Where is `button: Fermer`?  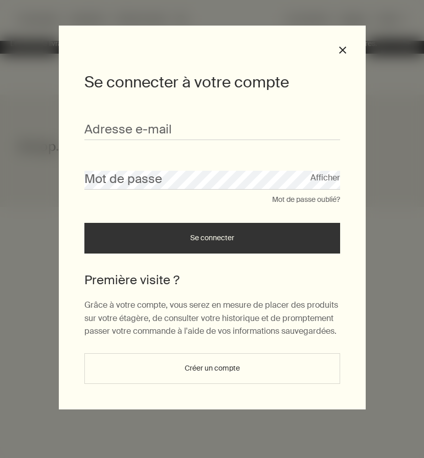
button: Fermer is located at coordinates (343, 50).